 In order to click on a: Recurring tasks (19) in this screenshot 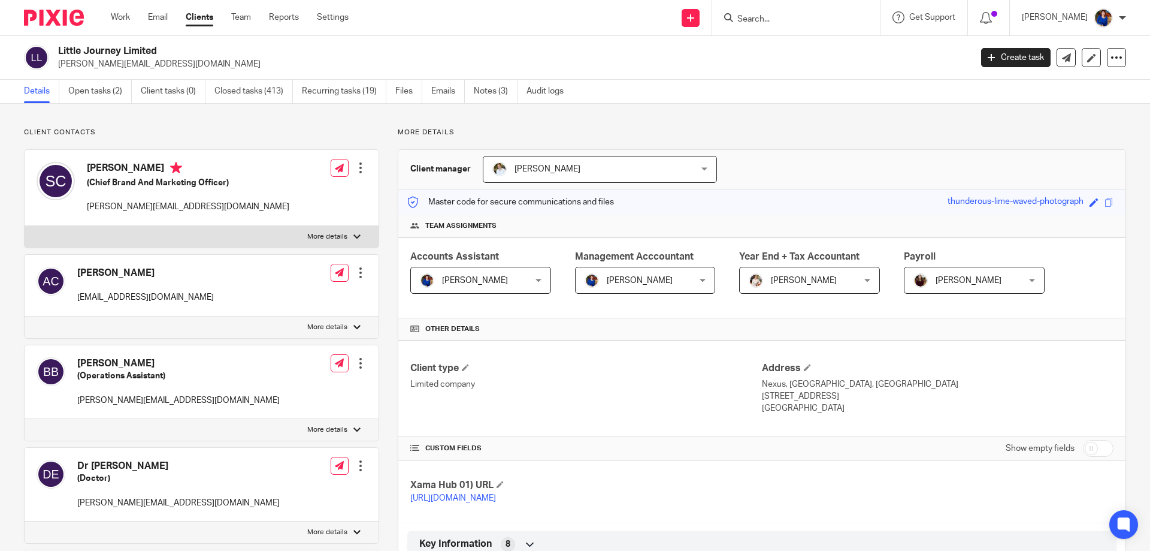, I will do `click(344, 91)`.